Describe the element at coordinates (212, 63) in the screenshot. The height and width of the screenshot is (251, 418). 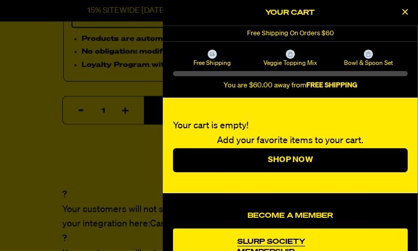
I see `span: Free Shipping` at that location.